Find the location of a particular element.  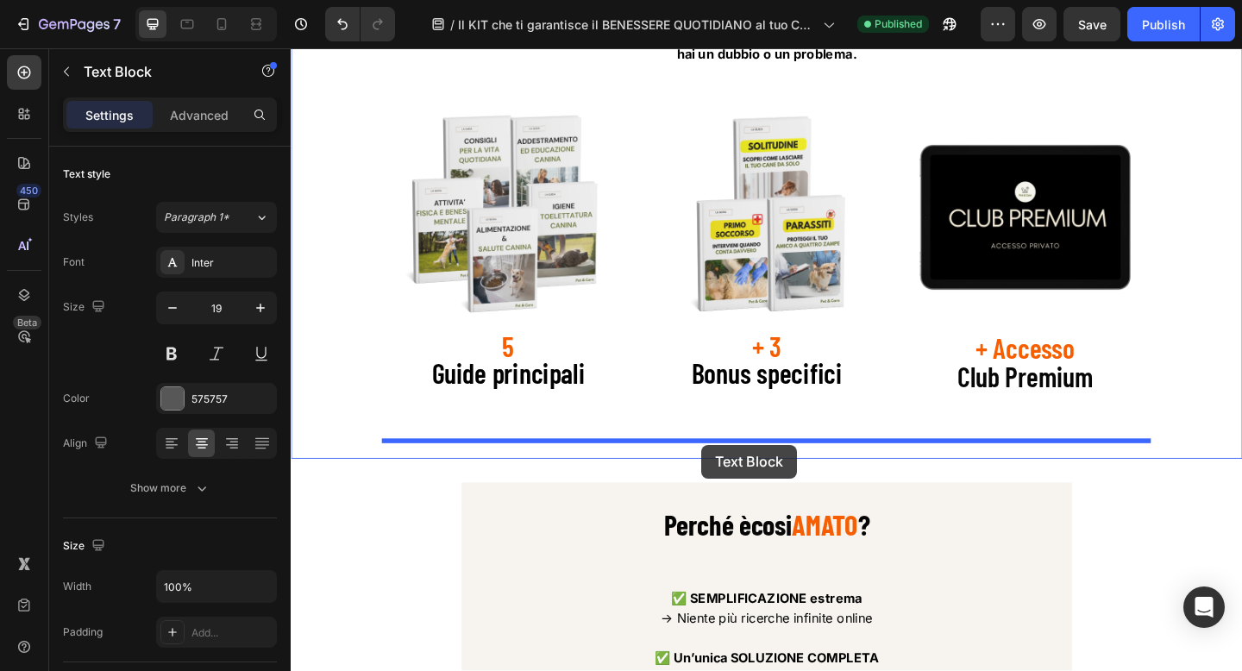

p: Settings is located at coordinates (110, 115).